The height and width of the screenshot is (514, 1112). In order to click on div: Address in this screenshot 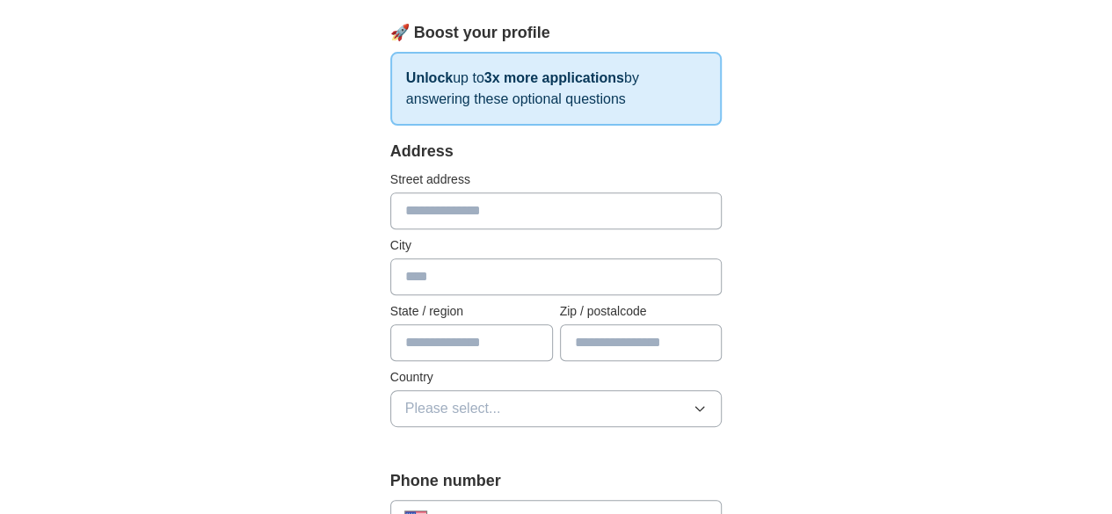, I will do `click(557, 151)`.